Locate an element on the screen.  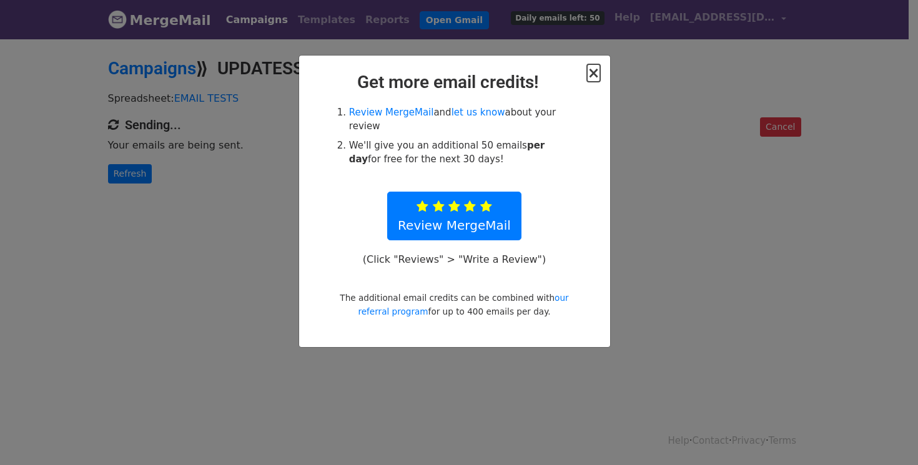
h2: Get more email credits! is located at coordinates (455, 82).